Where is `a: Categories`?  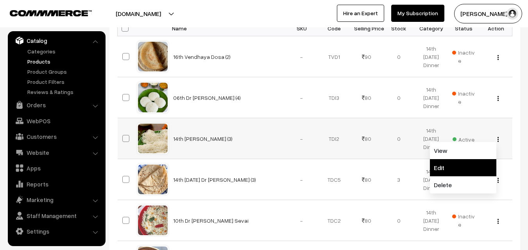 a: Categories is located at coordinates (64, 51).